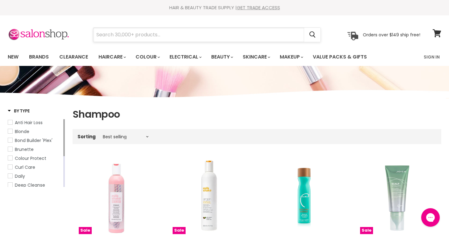 This screenshot has width=449, height=235. What do you see at coordinates (256, 57) in the screenshot?
I see `a: Skincare` at bounding box center [256, 57].